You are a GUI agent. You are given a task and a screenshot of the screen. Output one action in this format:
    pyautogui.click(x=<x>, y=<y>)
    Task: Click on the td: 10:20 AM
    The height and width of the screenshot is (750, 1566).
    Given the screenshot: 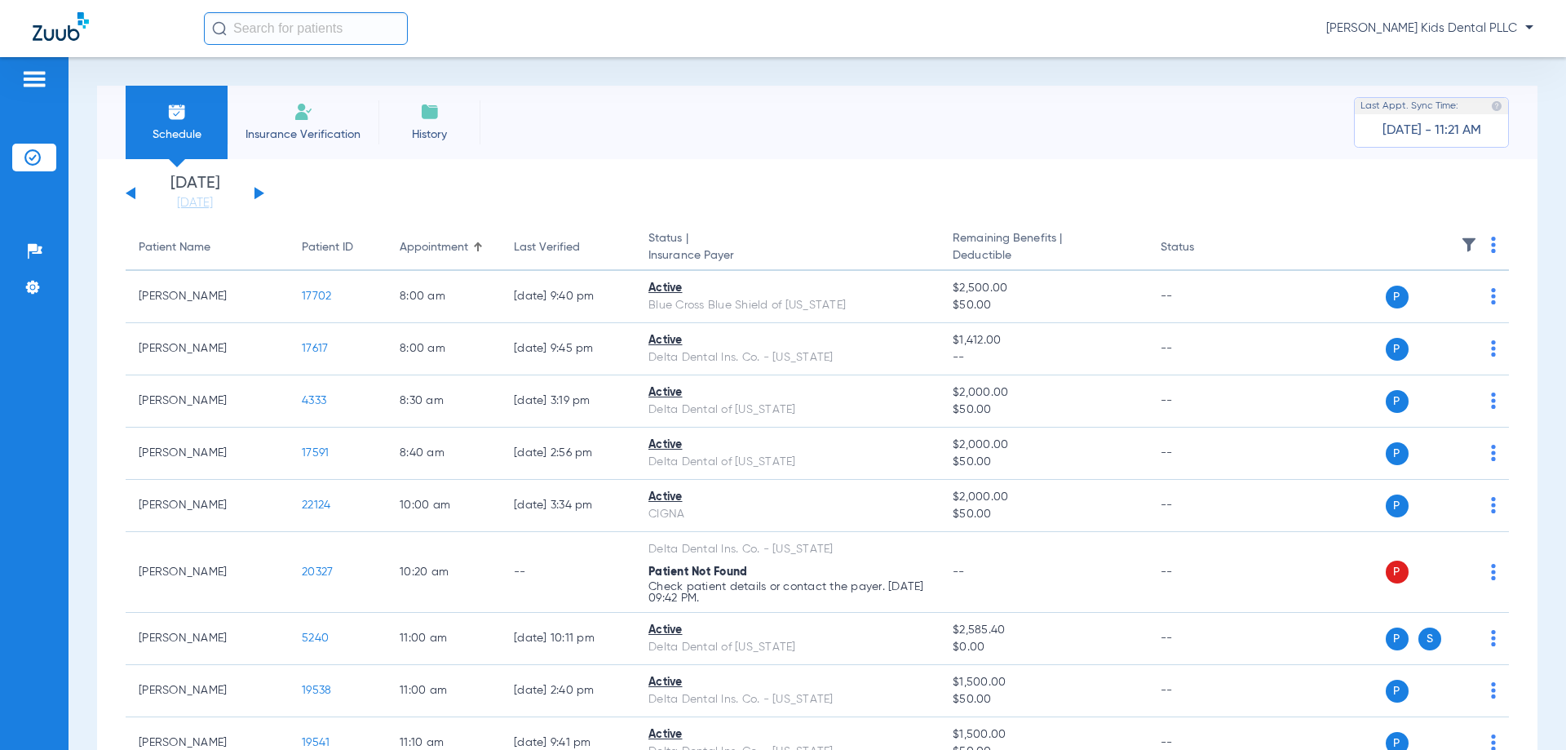 What is the action you would take?
    pyautogui.click(x=444, y=572)
    